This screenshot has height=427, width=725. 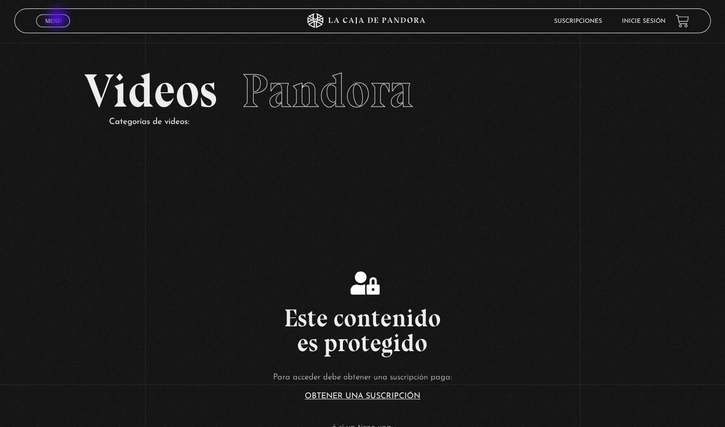 What do you see at coordinates (53, 30) in the screenshot?
I see `span: Cerrar` at bounding box center [53, 30].